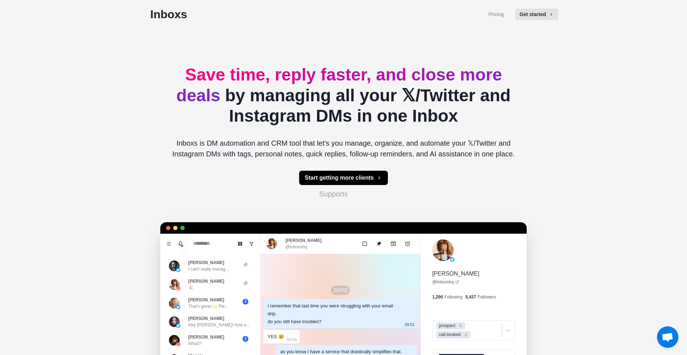  Describe the element at coordinates (180, 244) in the screenshot. I see `button: Notifications` at that location.